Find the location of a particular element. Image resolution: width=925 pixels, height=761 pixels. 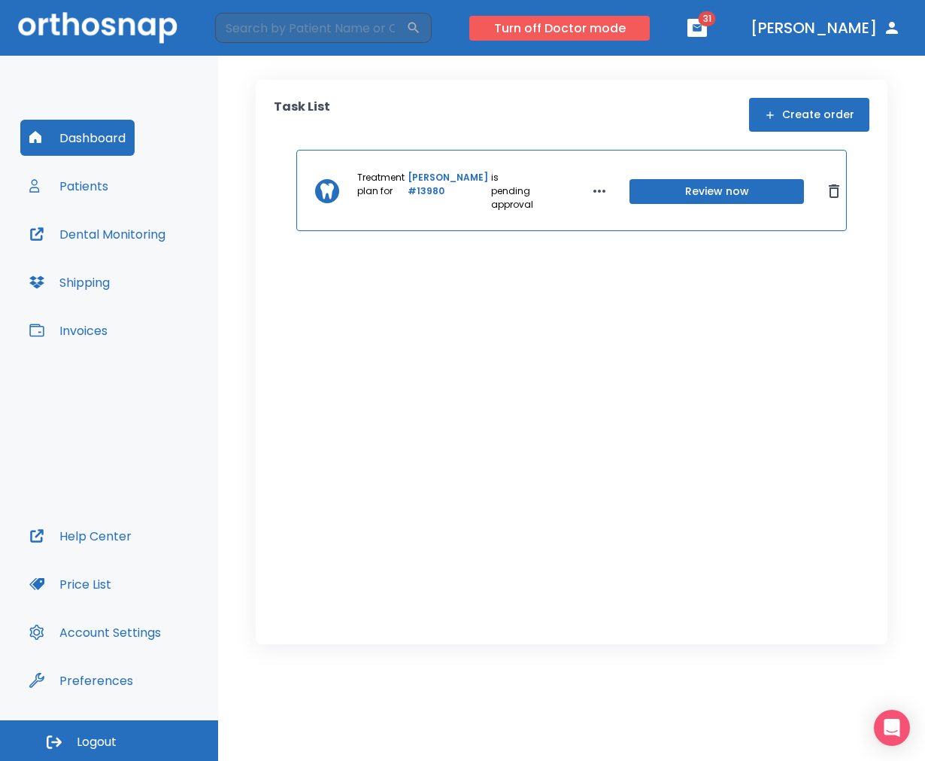

button: Price List is located at coordinates (70, 584).